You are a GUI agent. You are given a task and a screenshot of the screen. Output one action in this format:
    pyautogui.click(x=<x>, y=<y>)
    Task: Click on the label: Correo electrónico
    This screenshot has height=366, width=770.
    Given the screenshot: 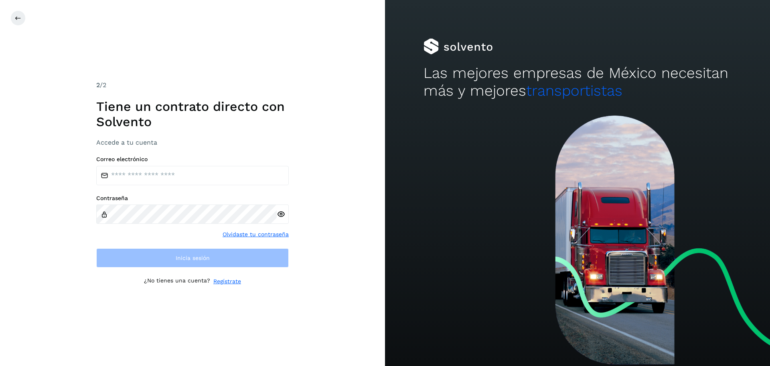 What is the action you would take?
    pyautogui.click(x=193, y=159)
    